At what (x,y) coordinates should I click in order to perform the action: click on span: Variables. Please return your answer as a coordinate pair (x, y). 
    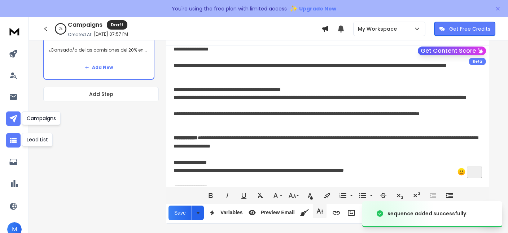
    Looking at the image, I should click on (231, 212).